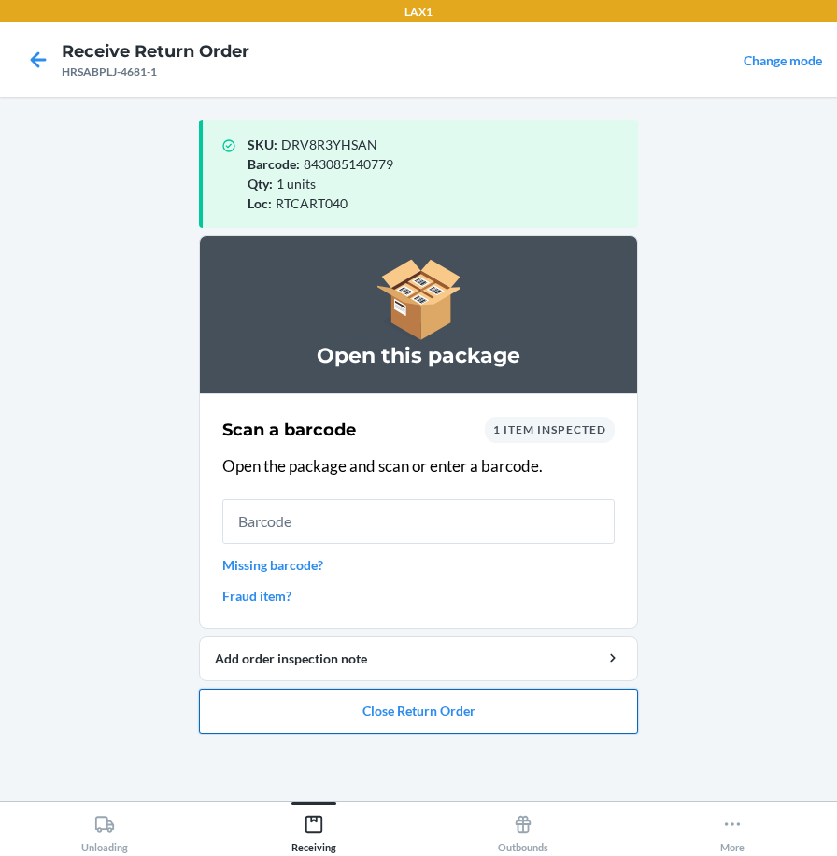 The image size is (837, 856). What do you see at coordinates (419, 564) in the screenshot?
I see `a: Missing barcode?` at bounding box center [419, 564].